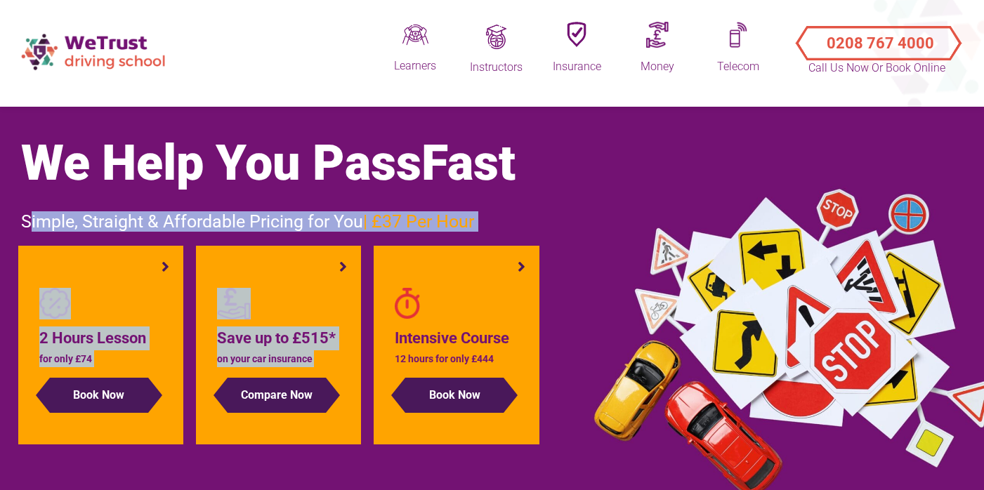  What do you see at coordinates (419, 221) in the screenshot?
I see `span: | £37 Per Hour` at bounding box center [419, 221].